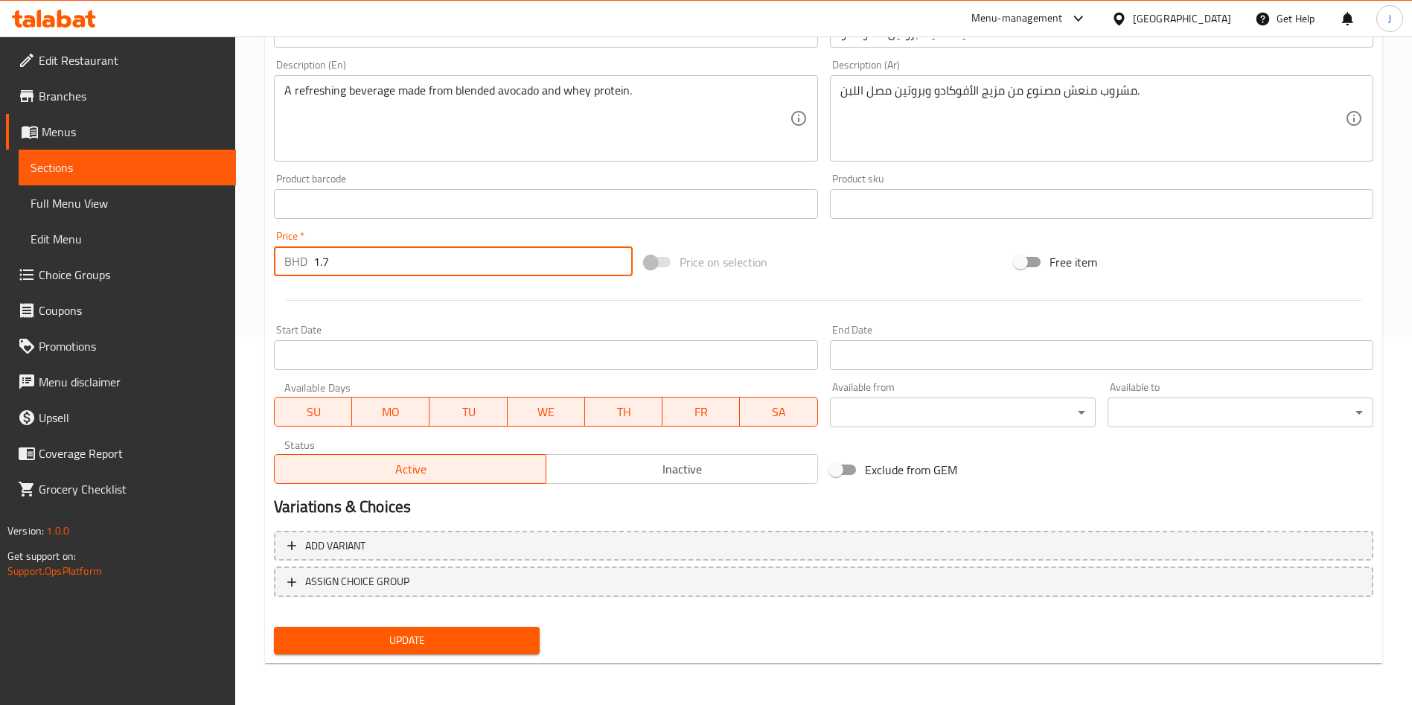 Image resolution: width=1412 pixels, height=705 pixels. Describe the element at coordinates (778, 412) in the screenshot. I see `span: SA` at that location.